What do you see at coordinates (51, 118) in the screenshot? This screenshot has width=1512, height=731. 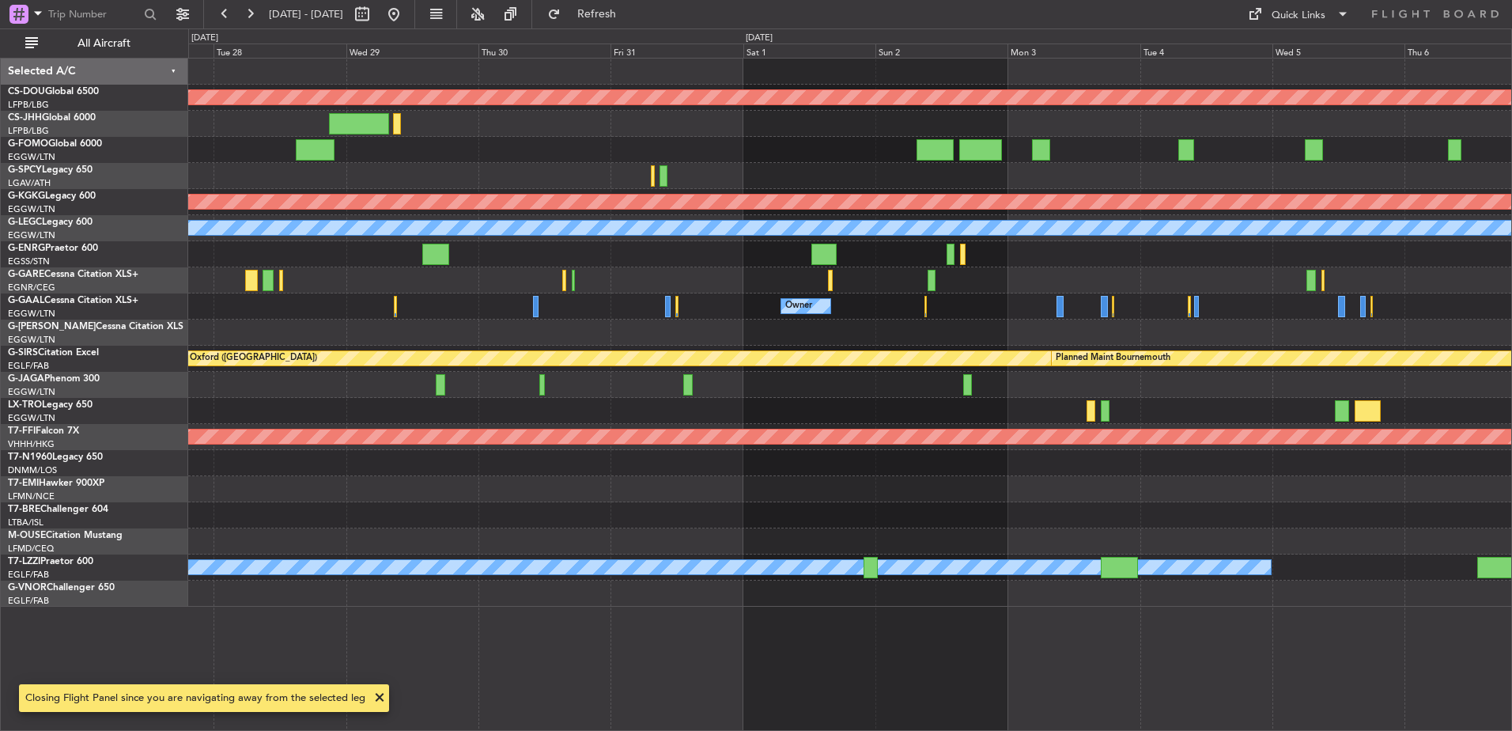 I see `a: CS-JHHGlobal 6000` at bounding box center [51, 118].